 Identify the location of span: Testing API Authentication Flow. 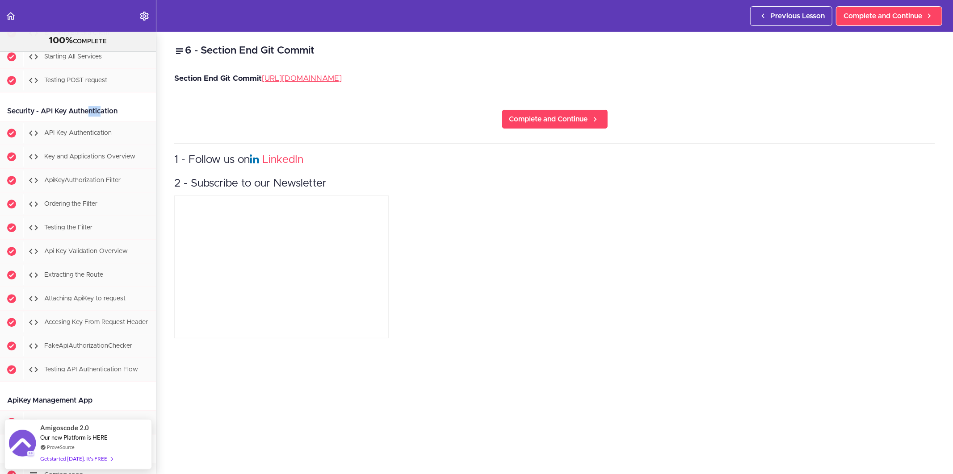
(91, 370).